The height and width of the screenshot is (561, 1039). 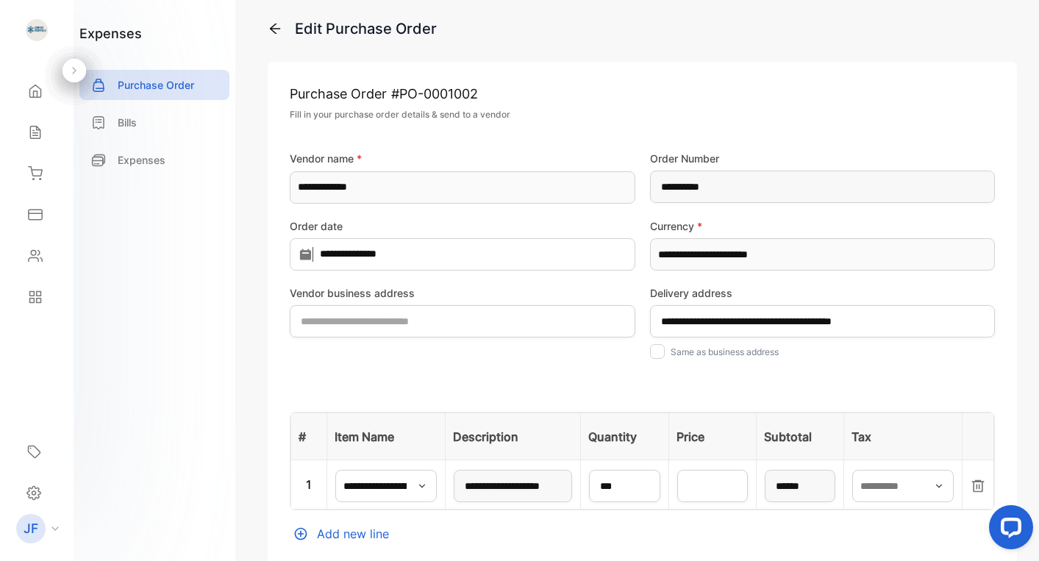 What do you see at coordinates (365, 29) in the screenshot?
I see `div: Edit Purchase Order` at bounding box center [365, 29].